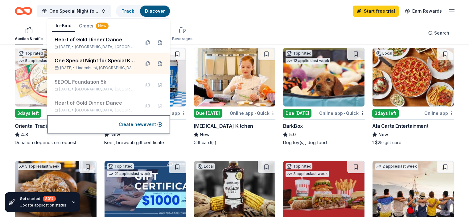 Image resolution: width=469 pixels, height=217 pixels. Describe the element at coordinates (423, 11) in the screenshot. I see `a: Earn Rewards` at that location.